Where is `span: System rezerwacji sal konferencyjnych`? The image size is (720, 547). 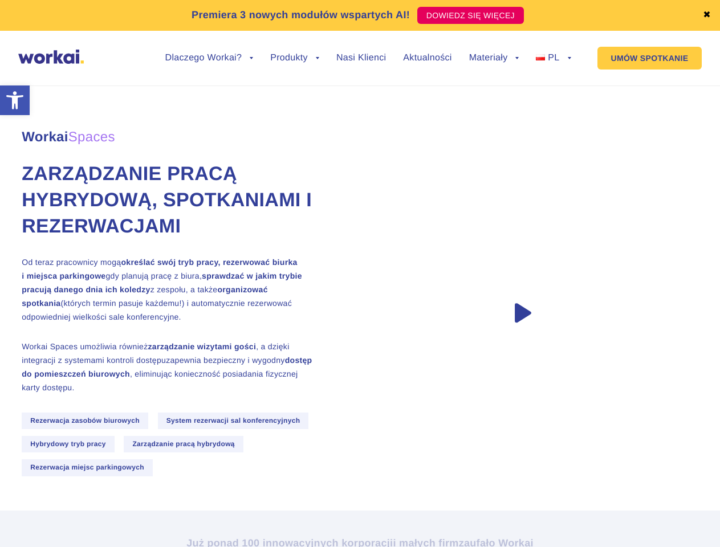 span: System rezerwacji sal konferencyjnych is located at coordinates (233, 421).